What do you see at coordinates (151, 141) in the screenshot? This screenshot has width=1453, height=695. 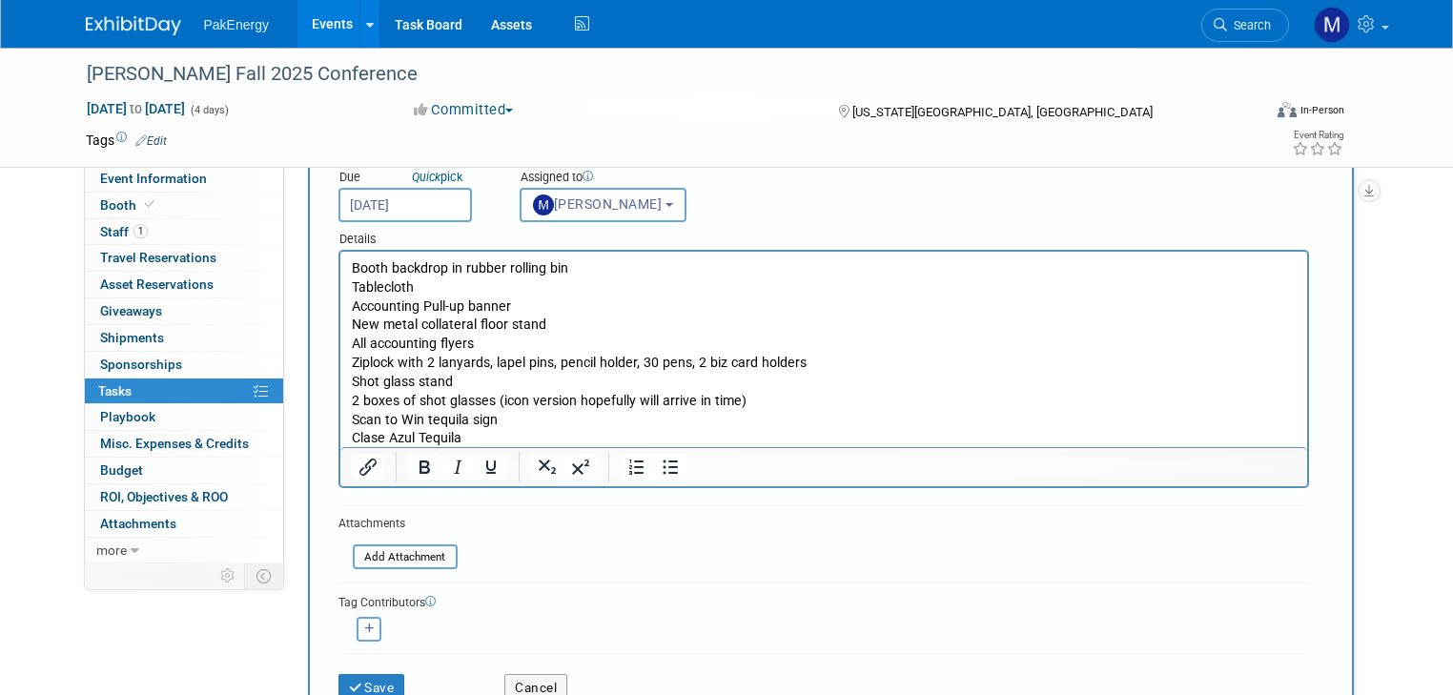 I see `a: Edit` at bounding box center [151, 141].